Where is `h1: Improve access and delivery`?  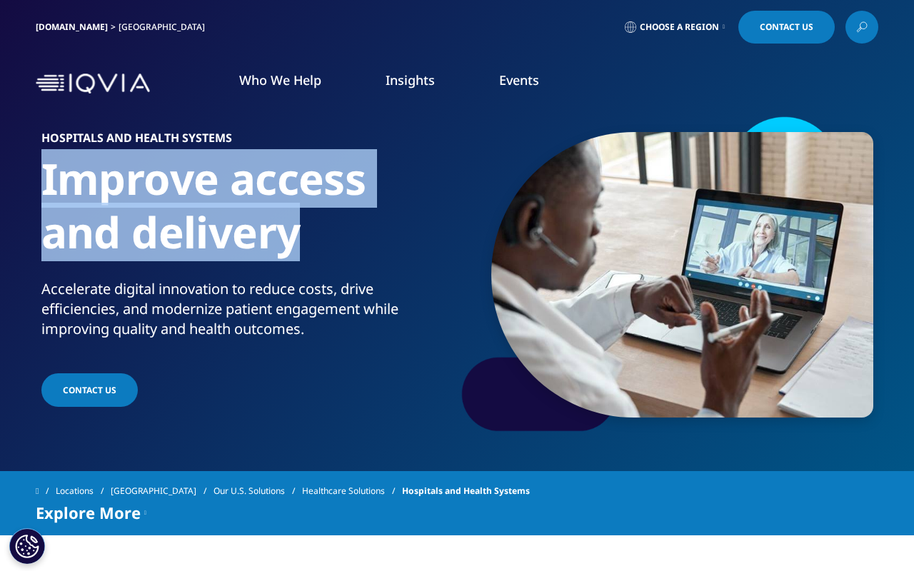
h1: Improve access and delivery is located at coordinates (246, 216).